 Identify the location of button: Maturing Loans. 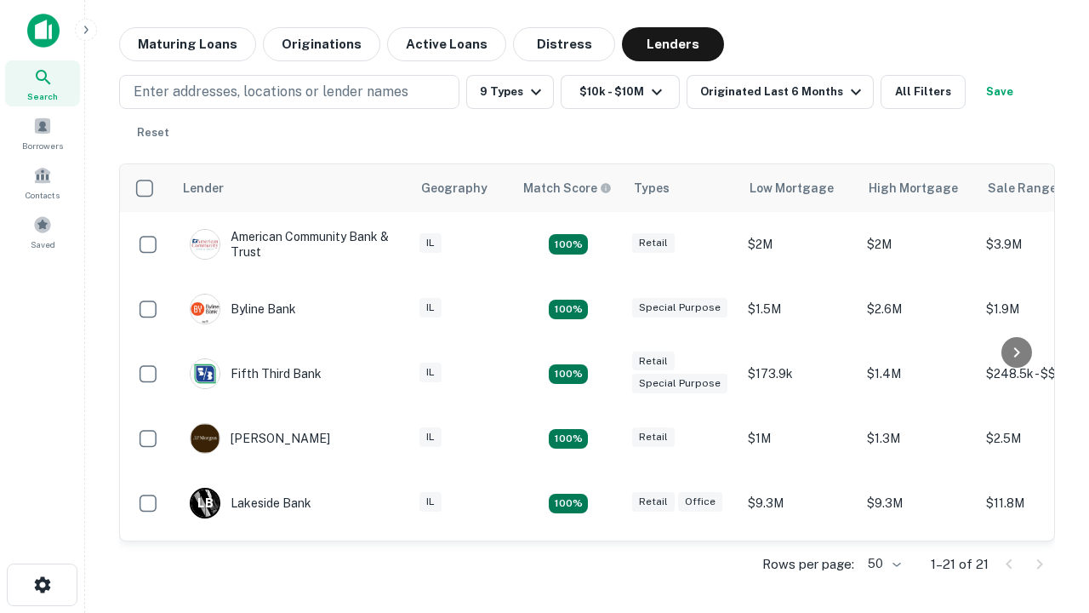
(187, 44).